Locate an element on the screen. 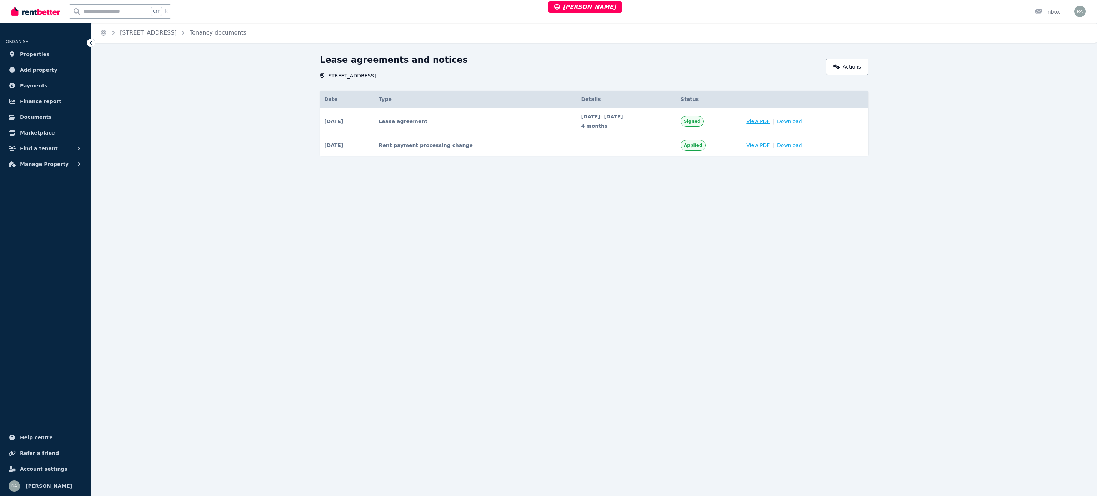 Image resolution: width=1097 pixels, height=496 pixels. td: Lease agreement is located at coordinates (475, 121).